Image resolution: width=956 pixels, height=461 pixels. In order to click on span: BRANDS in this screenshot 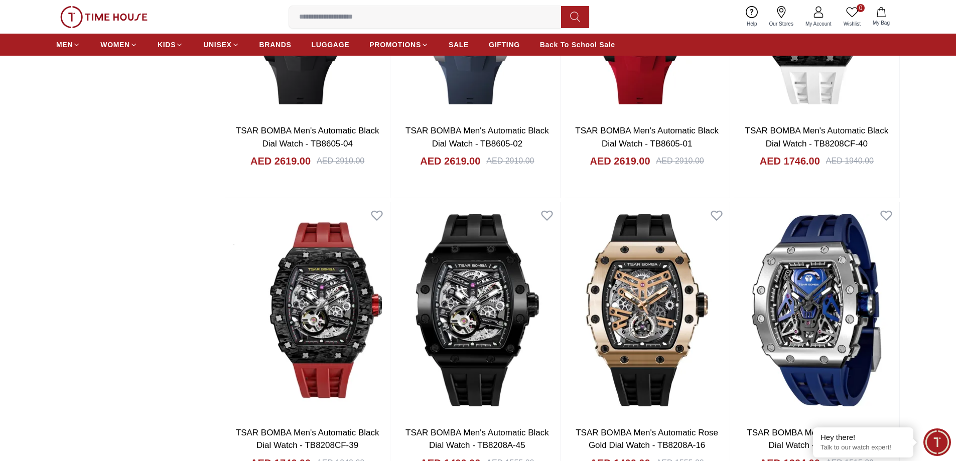, I will do `click(275, 45)`.